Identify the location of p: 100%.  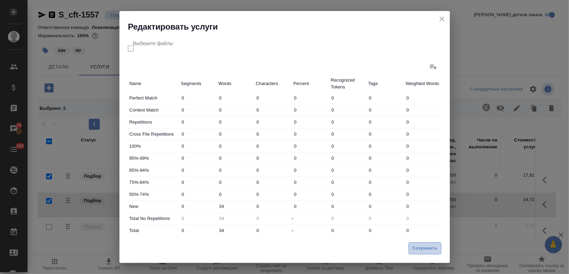
(153, 146).